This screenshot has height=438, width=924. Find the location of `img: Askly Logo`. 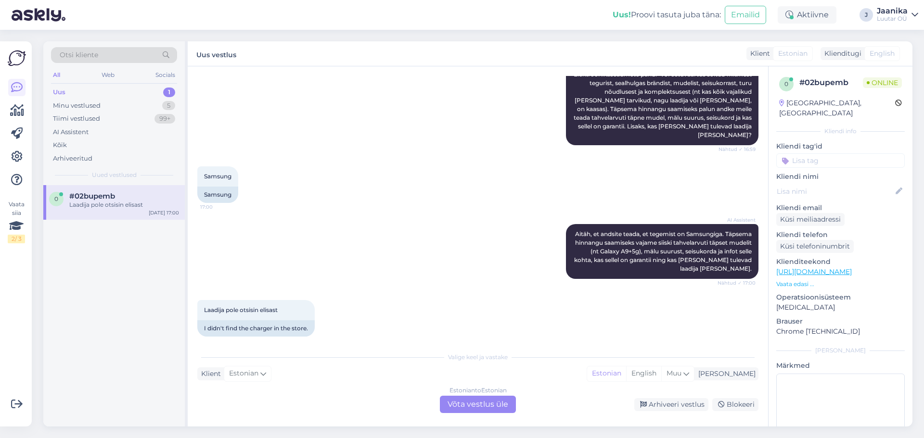

img: Askly Logo is located at coordinates (17, 58).